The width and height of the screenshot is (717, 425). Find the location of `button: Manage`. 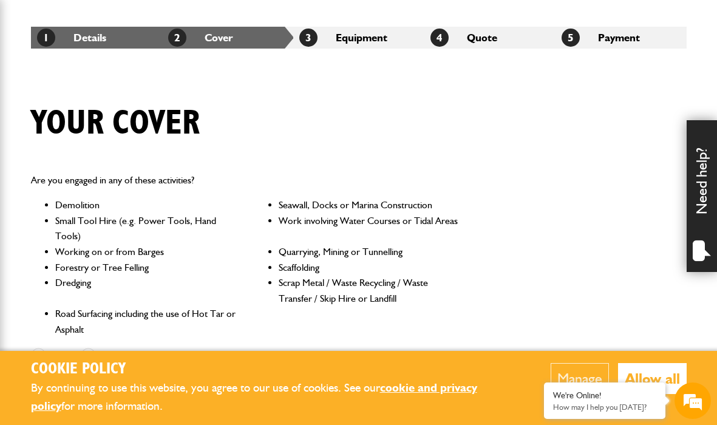

button: Manage is located at coordinates (580, 378).